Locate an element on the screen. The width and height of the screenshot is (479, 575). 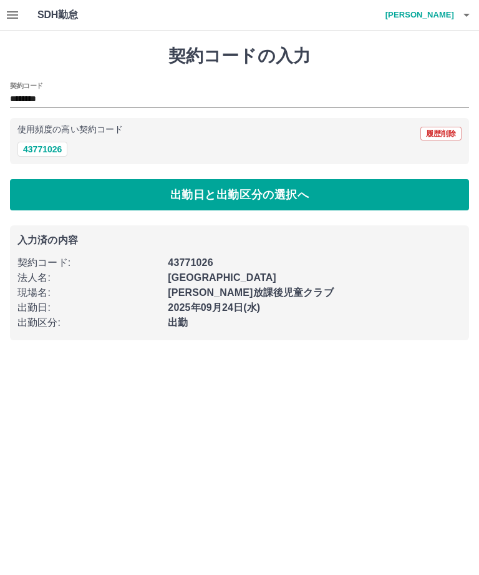
p: 現場名 : is located at coordinates (89, 293).